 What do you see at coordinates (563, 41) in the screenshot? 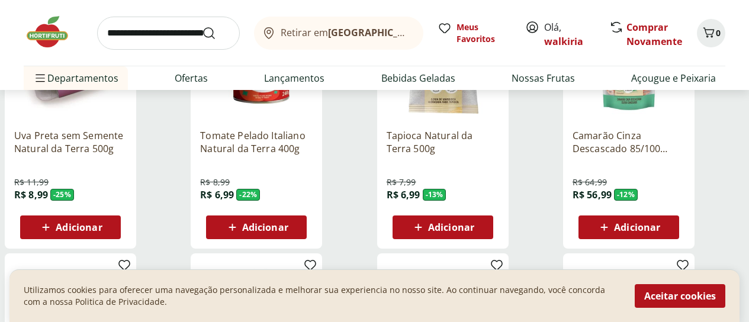
I see `a: walkiria` at bounding box center [563, 41].